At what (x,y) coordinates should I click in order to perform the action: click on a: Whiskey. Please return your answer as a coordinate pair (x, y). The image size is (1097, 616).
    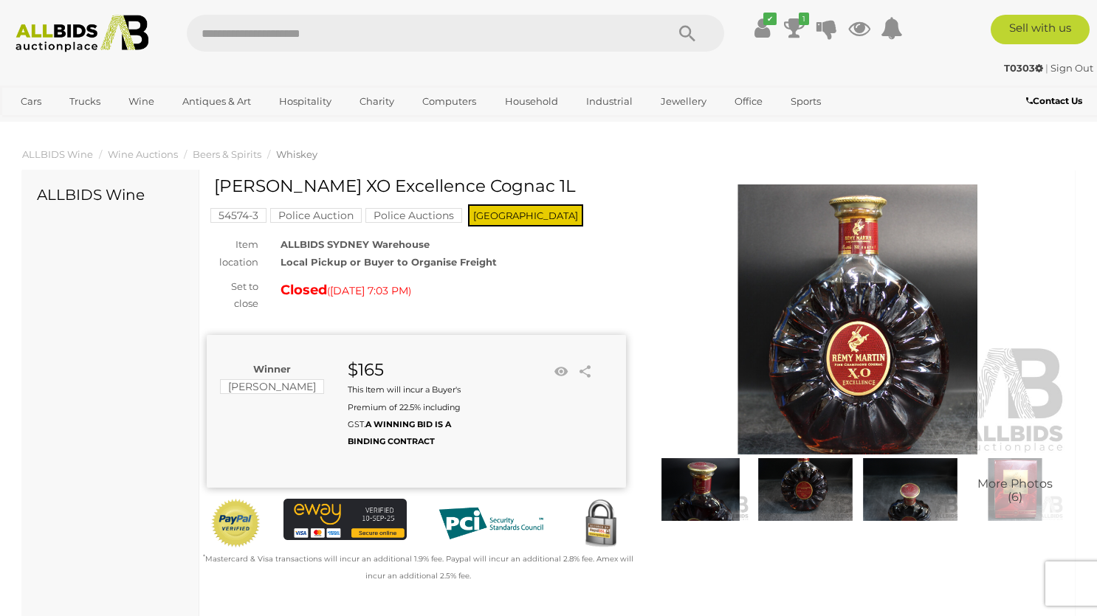
    Looking at the image, I should click on (297, 154).